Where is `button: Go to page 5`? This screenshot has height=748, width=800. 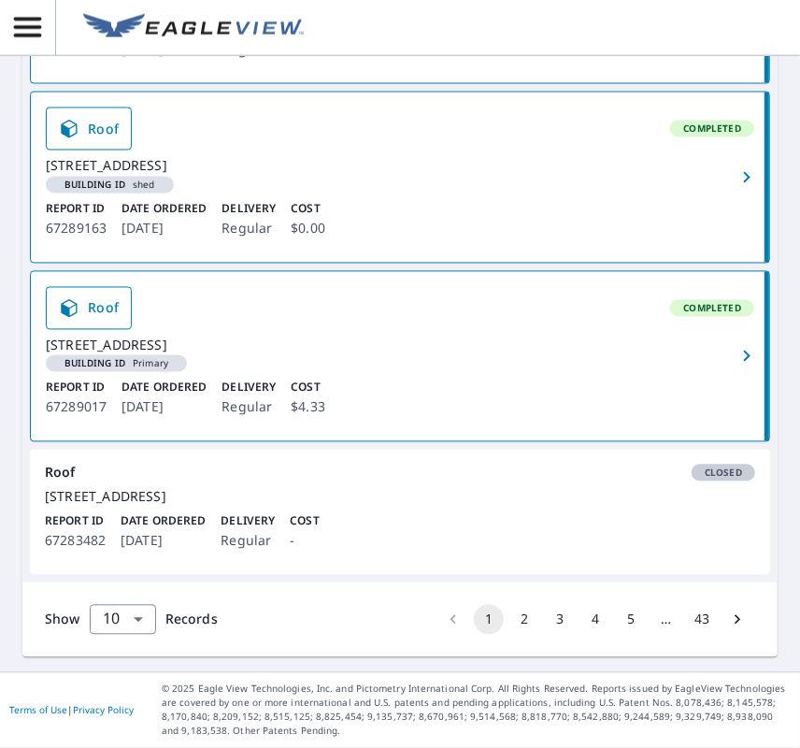 button: Go to page 5 is located at coordinates (631, 620).